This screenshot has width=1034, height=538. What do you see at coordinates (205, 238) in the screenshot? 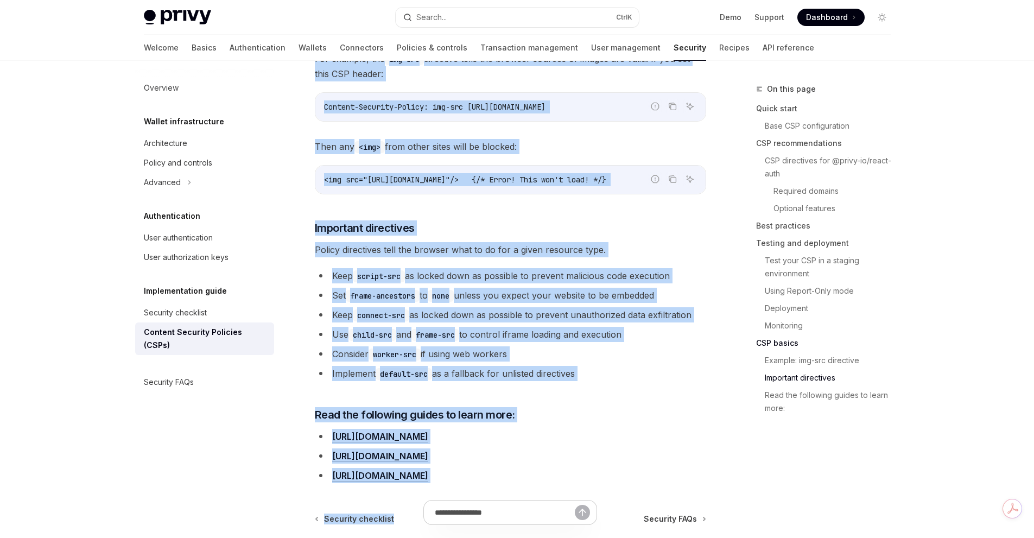
I see `a: User authentication` at bounding box center [205, 238].